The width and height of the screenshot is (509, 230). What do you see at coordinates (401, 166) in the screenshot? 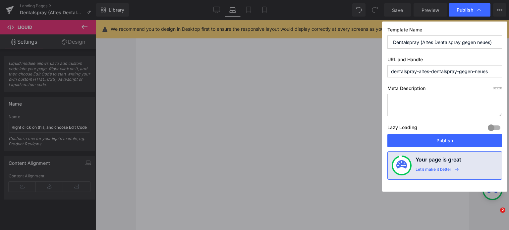
I see `img: onboarding-status.svg` at bounding box center [401, 166].